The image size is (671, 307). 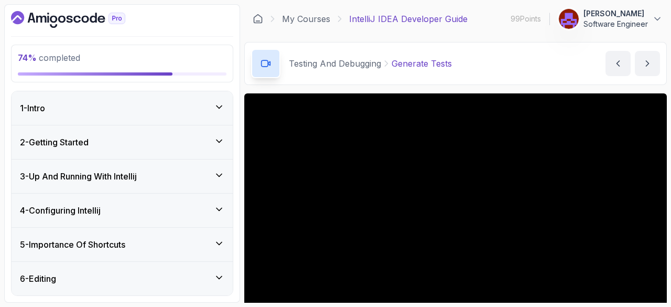 I want to click on h3: 1 - Intro, so click(x=32, y=108).